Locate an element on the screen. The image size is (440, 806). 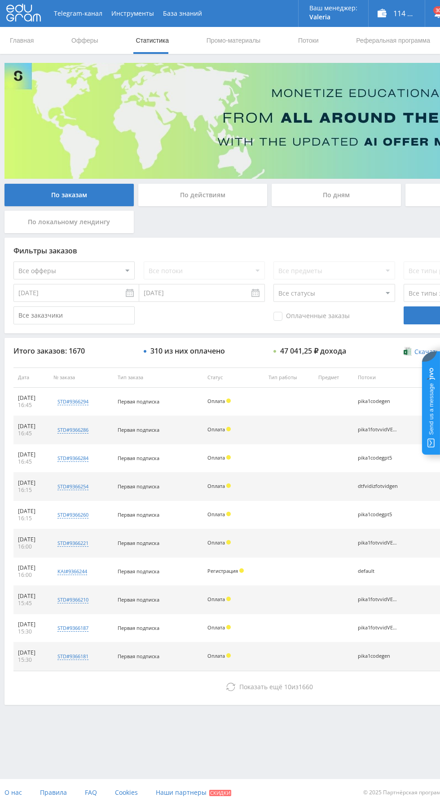
p: Valeria is located at coordinates (333, 17).